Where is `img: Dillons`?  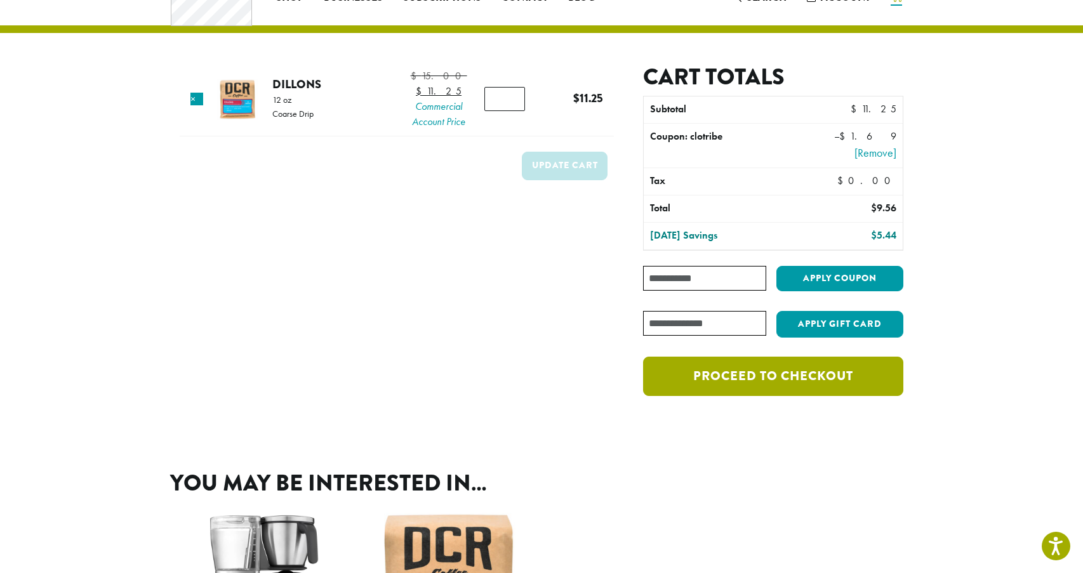
img: Dillons is located at coordinates (237, 99).